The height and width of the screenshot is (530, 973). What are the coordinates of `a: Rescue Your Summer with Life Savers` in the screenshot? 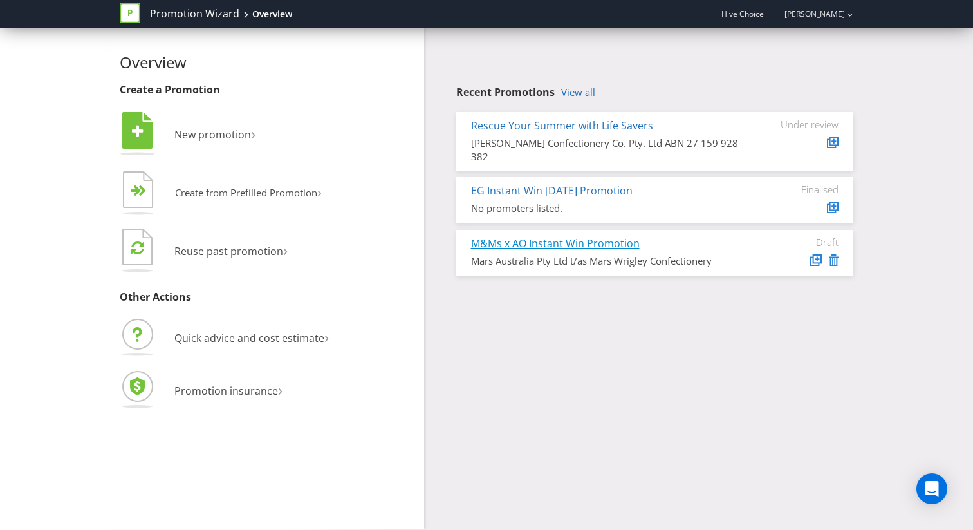 It's located at (562, 126).